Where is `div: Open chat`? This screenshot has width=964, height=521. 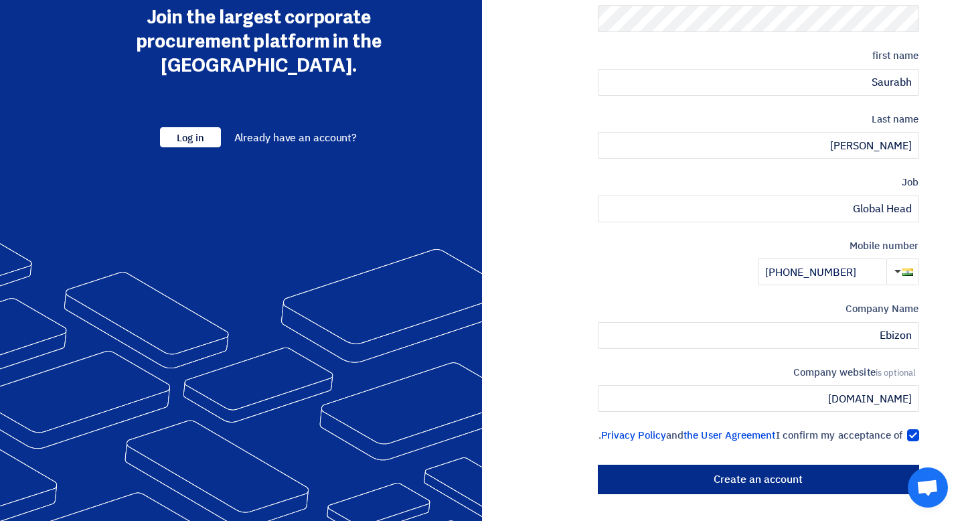 div: Open chat is located at coordinates (928, 488).